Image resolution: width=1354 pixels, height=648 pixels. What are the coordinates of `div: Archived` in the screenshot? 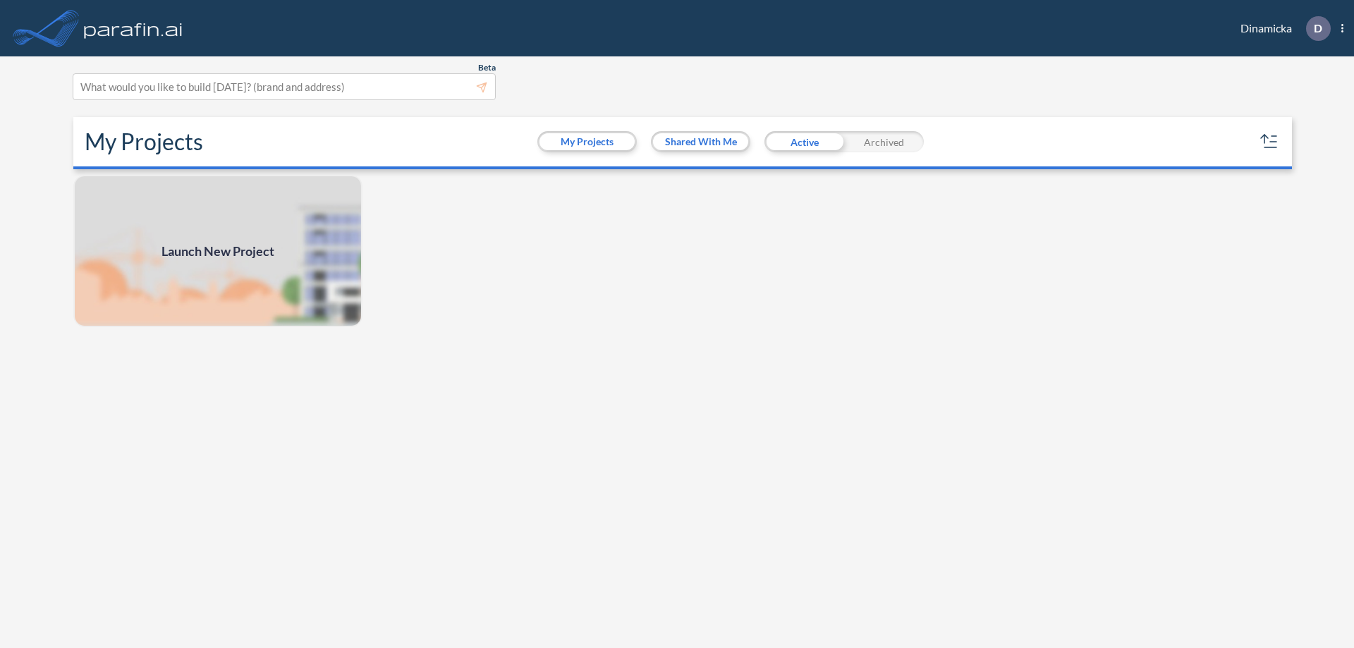 It's located at (884, 142).